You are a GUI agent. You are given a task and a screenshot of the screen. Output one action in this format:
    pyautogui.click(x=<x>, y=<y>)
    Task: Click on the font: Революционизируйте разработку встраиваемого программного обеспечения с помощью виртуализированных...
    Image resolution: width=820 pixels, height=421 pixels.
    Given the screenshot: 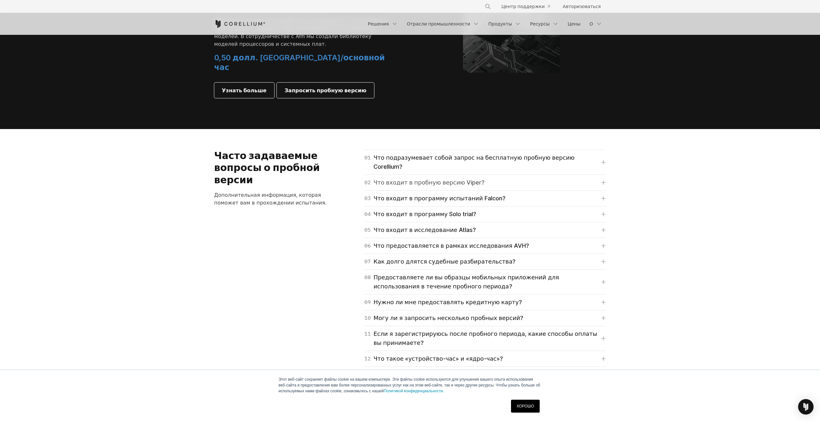 What is the action you would take?
    pyautogui.click(x=302, y=32)
    